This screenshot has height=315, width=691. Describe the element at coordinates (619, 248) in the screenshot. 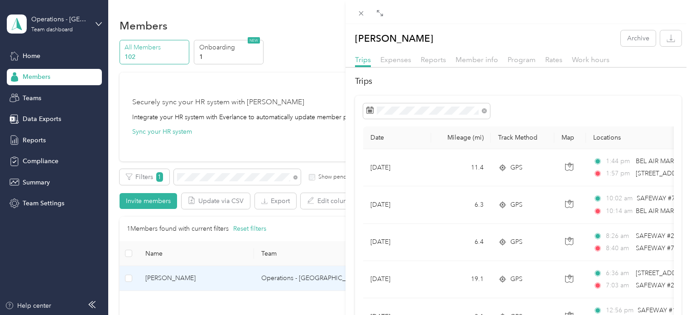

I see `span: 8:40 am` at that location.